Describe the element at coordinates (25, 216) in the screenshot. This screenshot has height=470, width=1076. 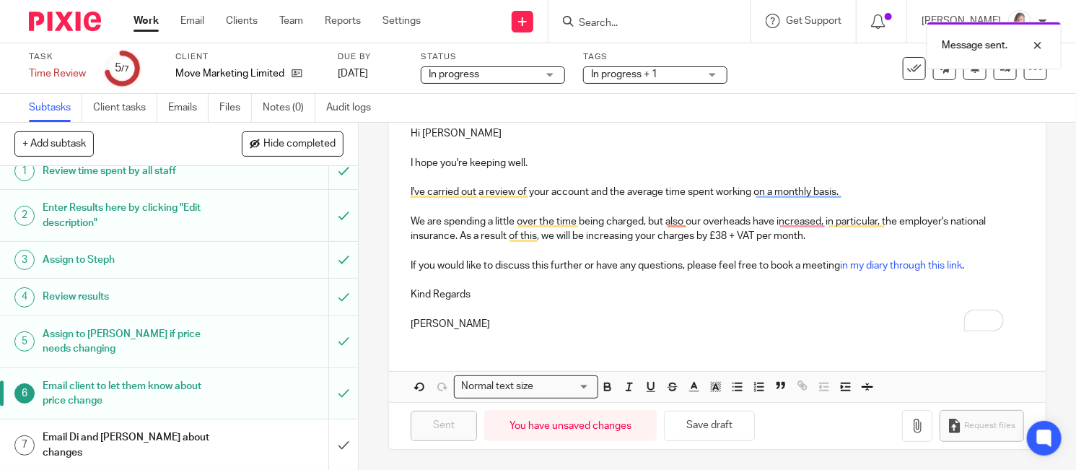
I see `div: 2` at that location.